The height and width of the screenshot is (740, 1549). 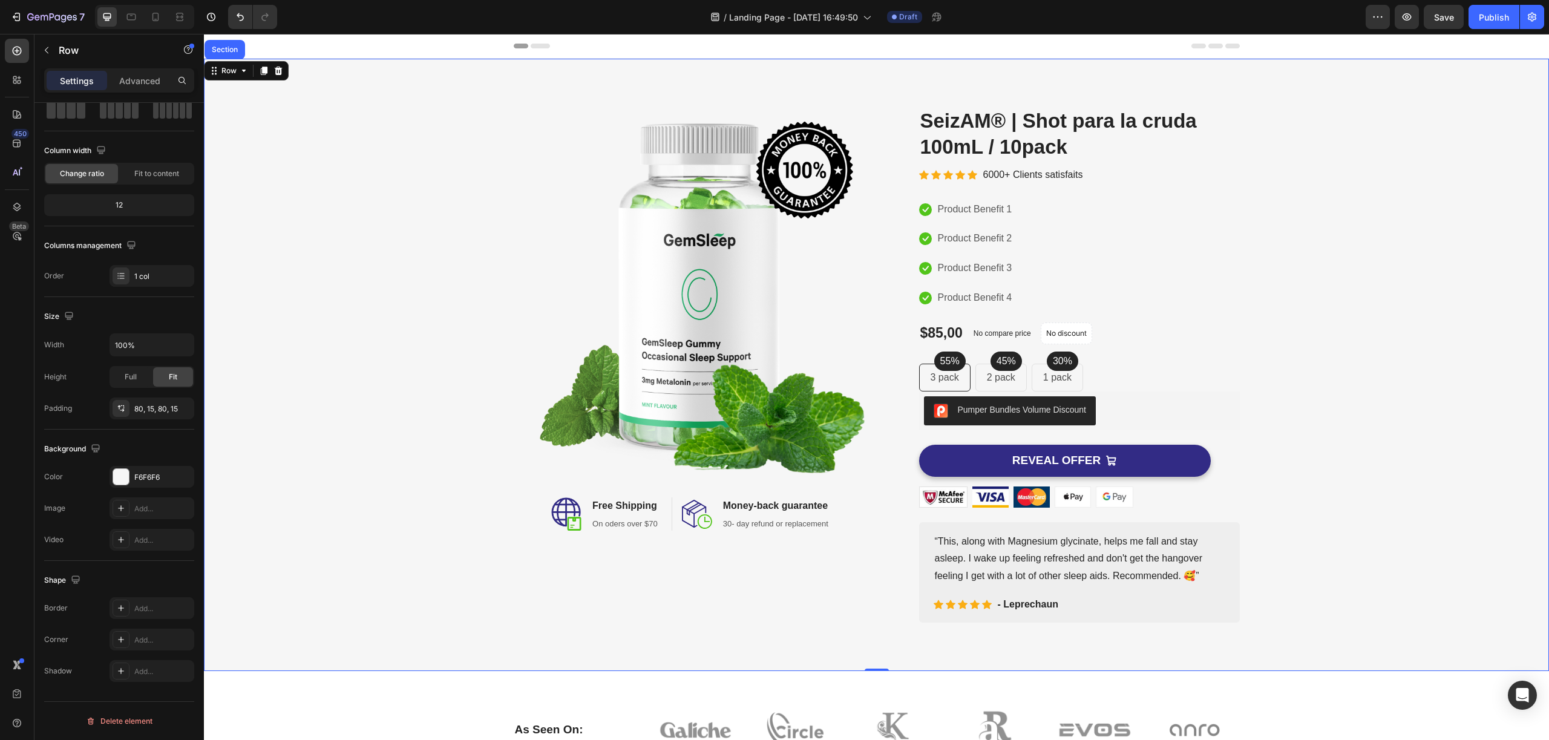 I want to click on div: Background, so click(x=73, y=449).